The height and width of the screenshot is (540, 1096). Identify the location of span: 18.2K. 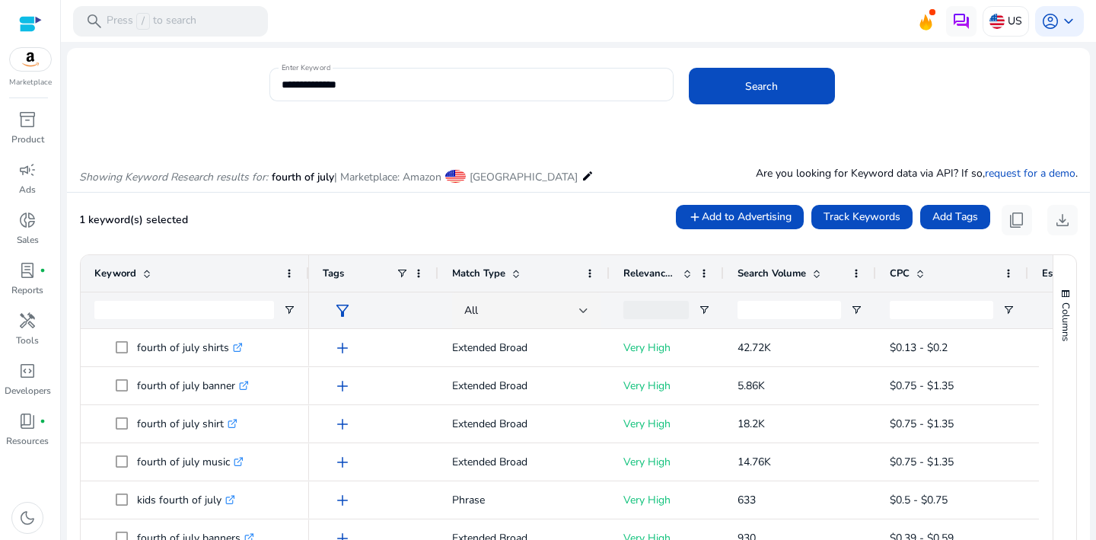
(751, 423).